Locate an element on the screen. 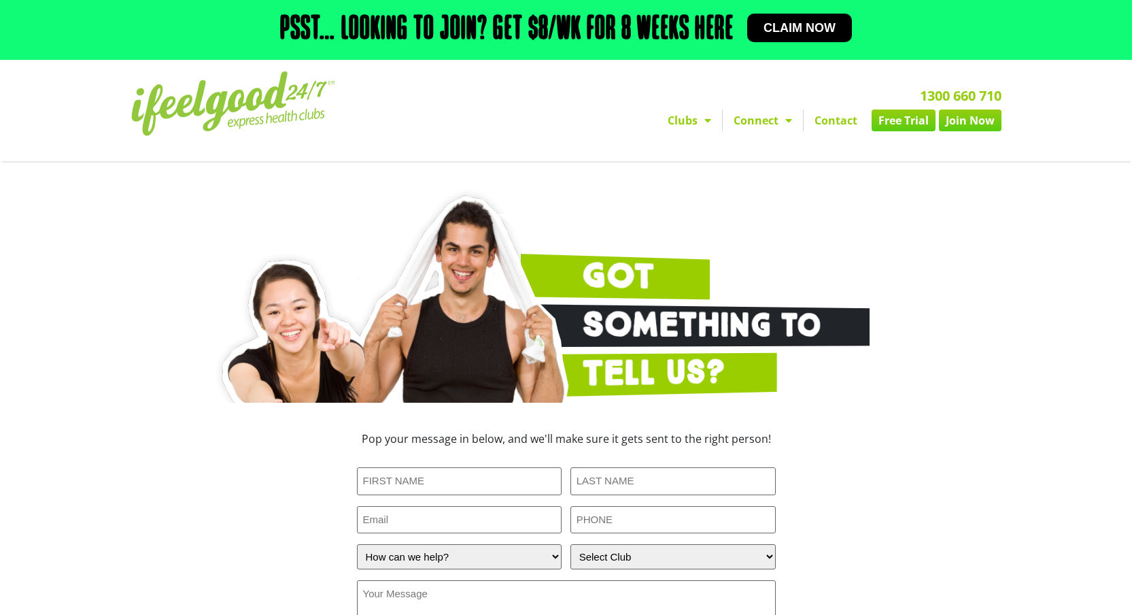 The width and height of the screenshot is (1132, 615). a: Contact is located at coordinates (836, 120).